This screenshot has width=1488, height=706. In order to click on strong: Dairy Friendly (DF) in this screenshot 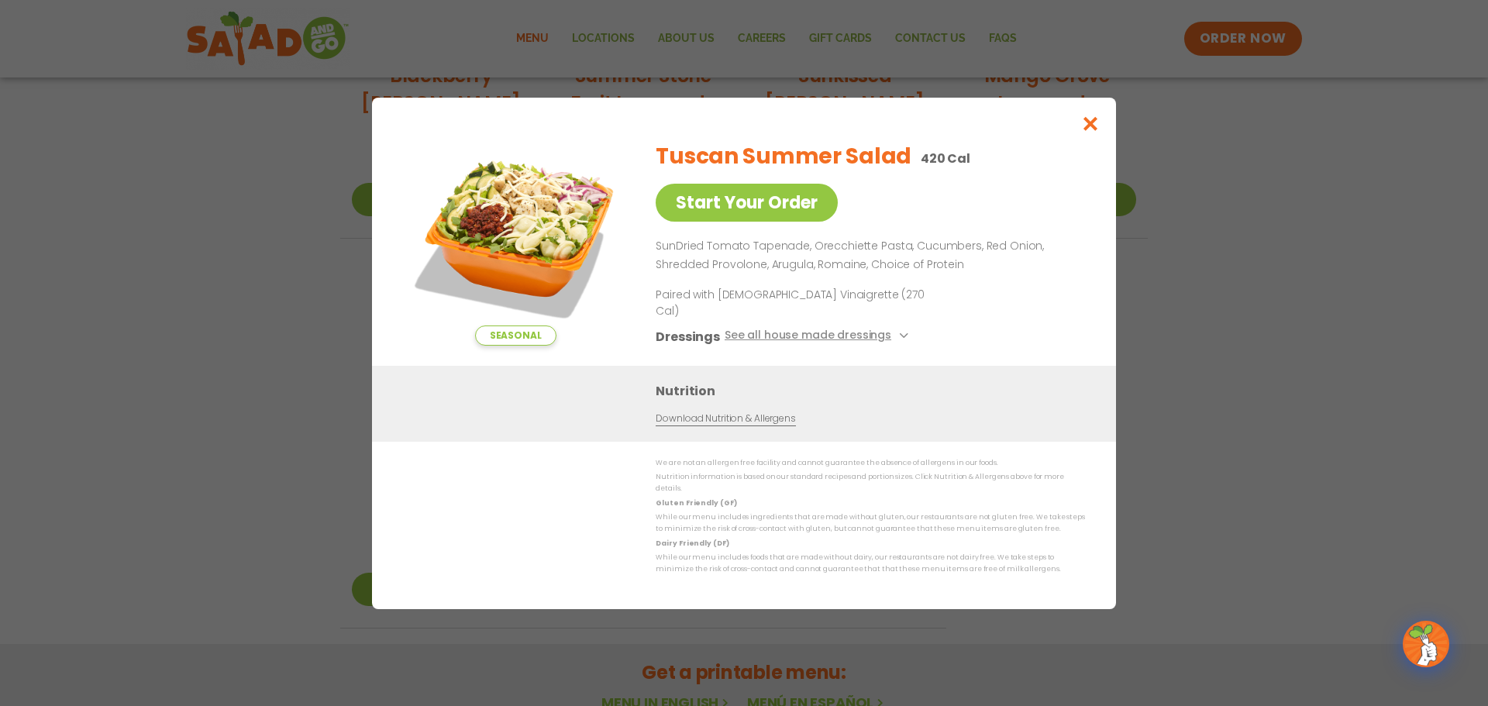, I will do `click(692, 542)`.